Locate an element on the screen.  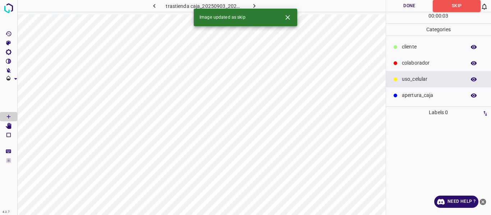
img: logo is located at coordinates (9, 8).